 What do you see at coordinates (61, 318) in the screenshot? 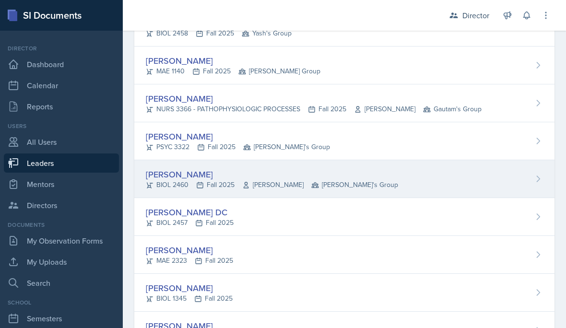
I see `a: Semesters` at bounding box center [61, 318].